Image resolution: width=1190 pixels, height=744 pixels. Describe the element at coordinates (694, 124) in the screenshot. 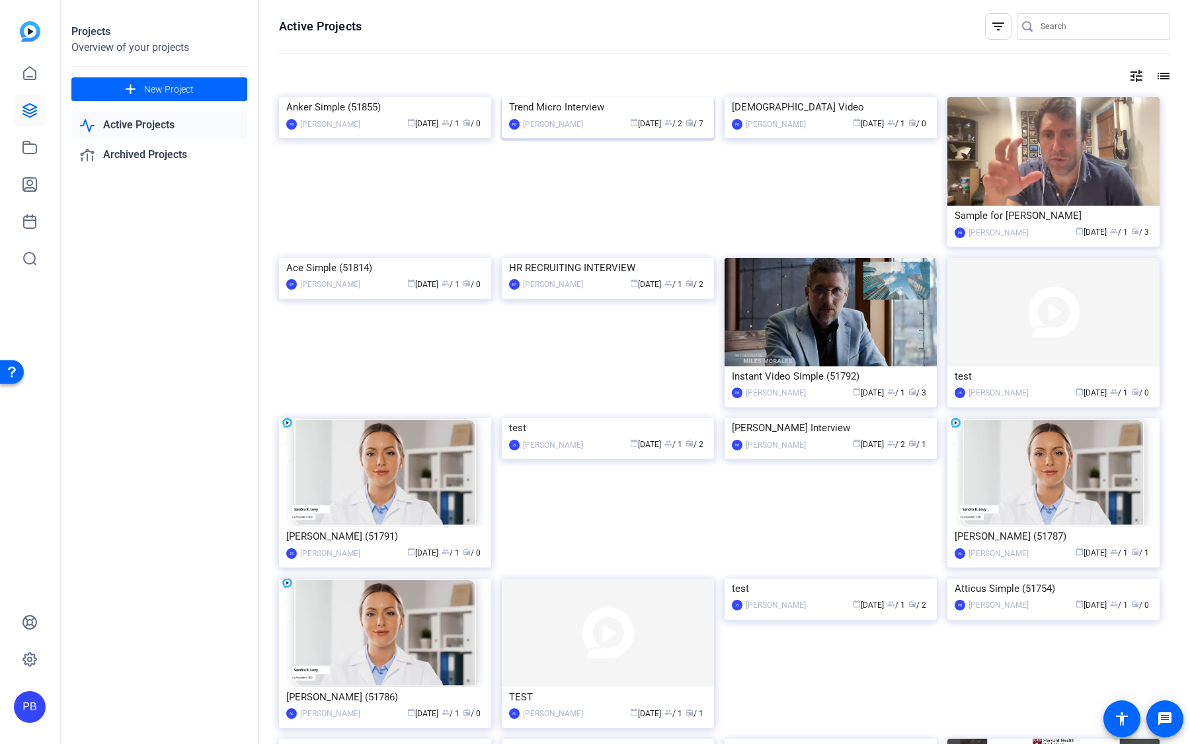

I see `span: / 7` at that location.